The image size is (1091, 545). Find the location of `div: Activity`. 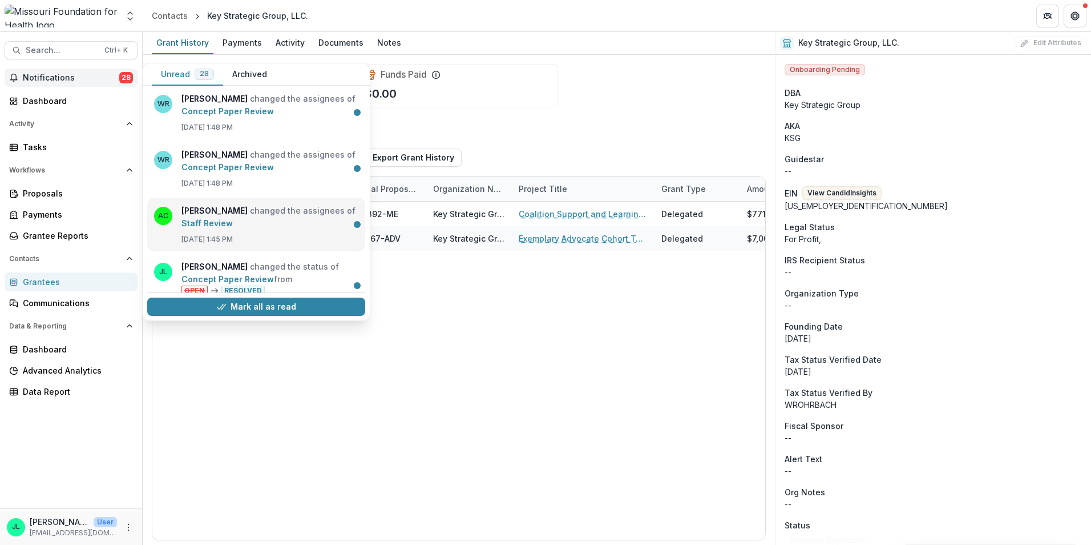

div: Activity is located at coordinates (290, 42).